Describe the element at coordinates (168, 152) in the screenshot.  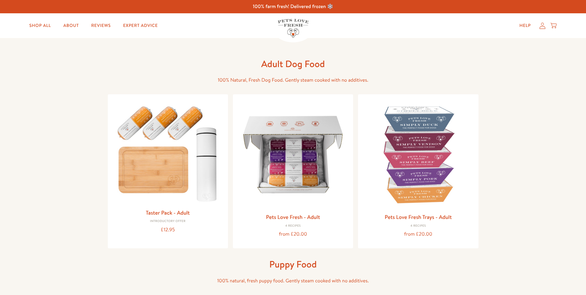
I see `img: Taster Pack - Adult` at that location.